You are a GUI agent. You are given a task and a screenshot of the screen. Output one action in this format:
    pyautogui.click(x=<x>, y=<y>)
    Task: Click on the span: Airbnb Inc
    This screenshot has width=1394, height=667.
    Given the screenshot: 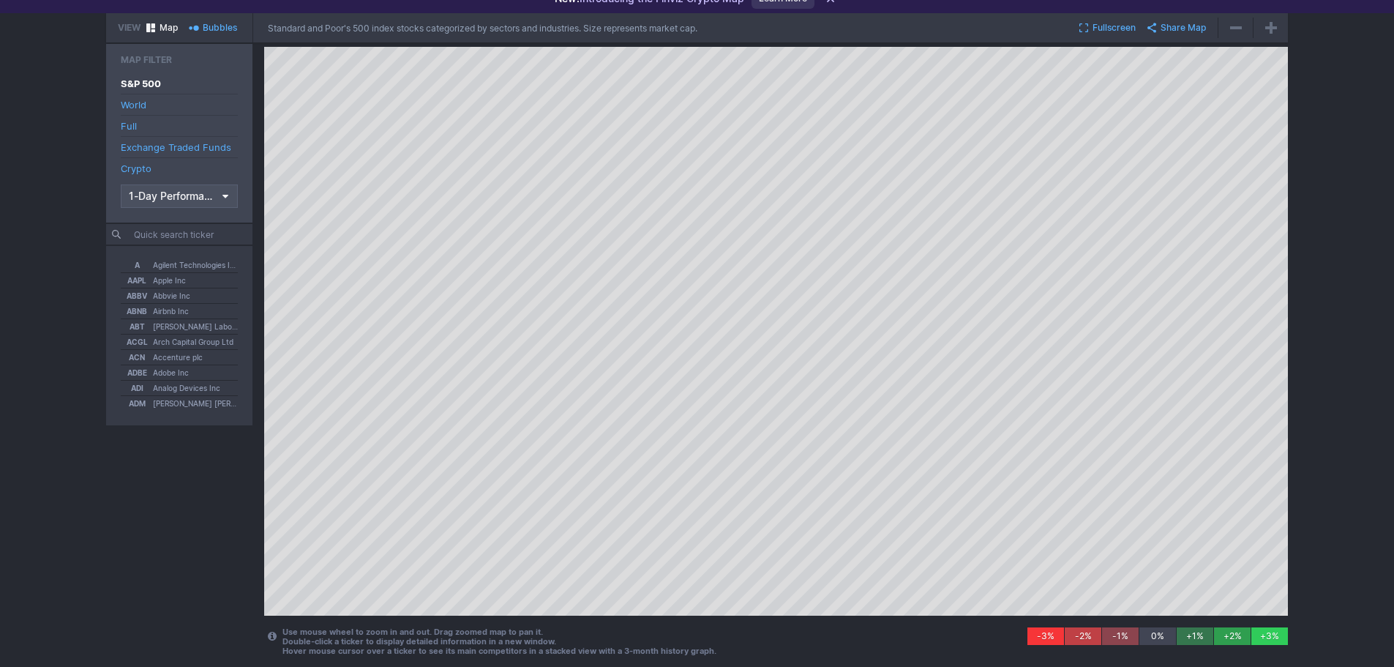 What is the action you would take?
    pyautogui.click(x=171, y=311)
    